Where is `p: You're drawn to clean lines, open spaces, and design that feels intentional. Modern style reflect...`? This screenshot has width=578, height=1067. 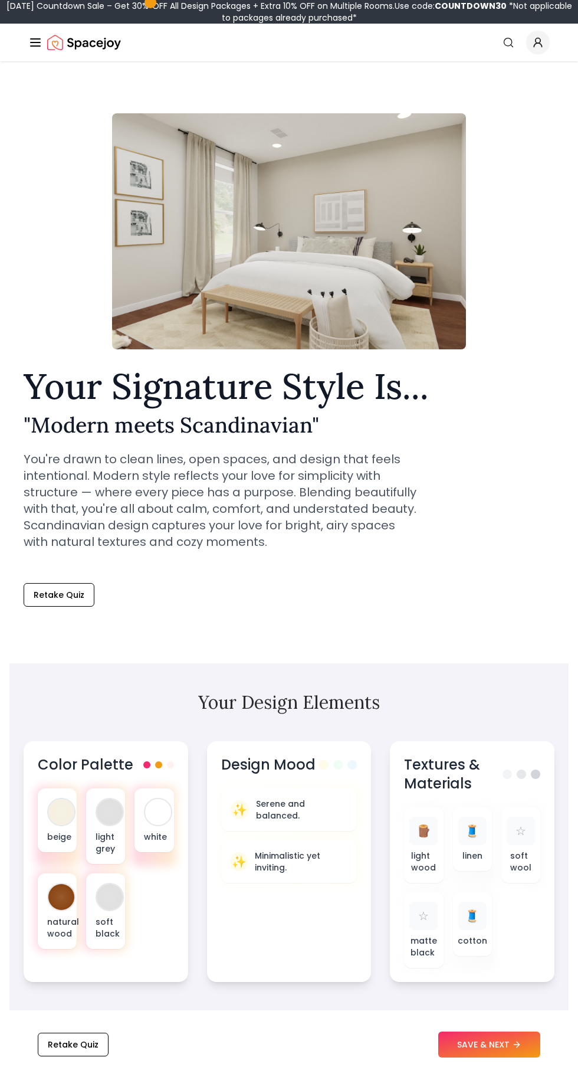 p: You're drawn to clean lines, open spaces, and design that feels intentional. Modern style reflect... is located at coordinates (222, 500).